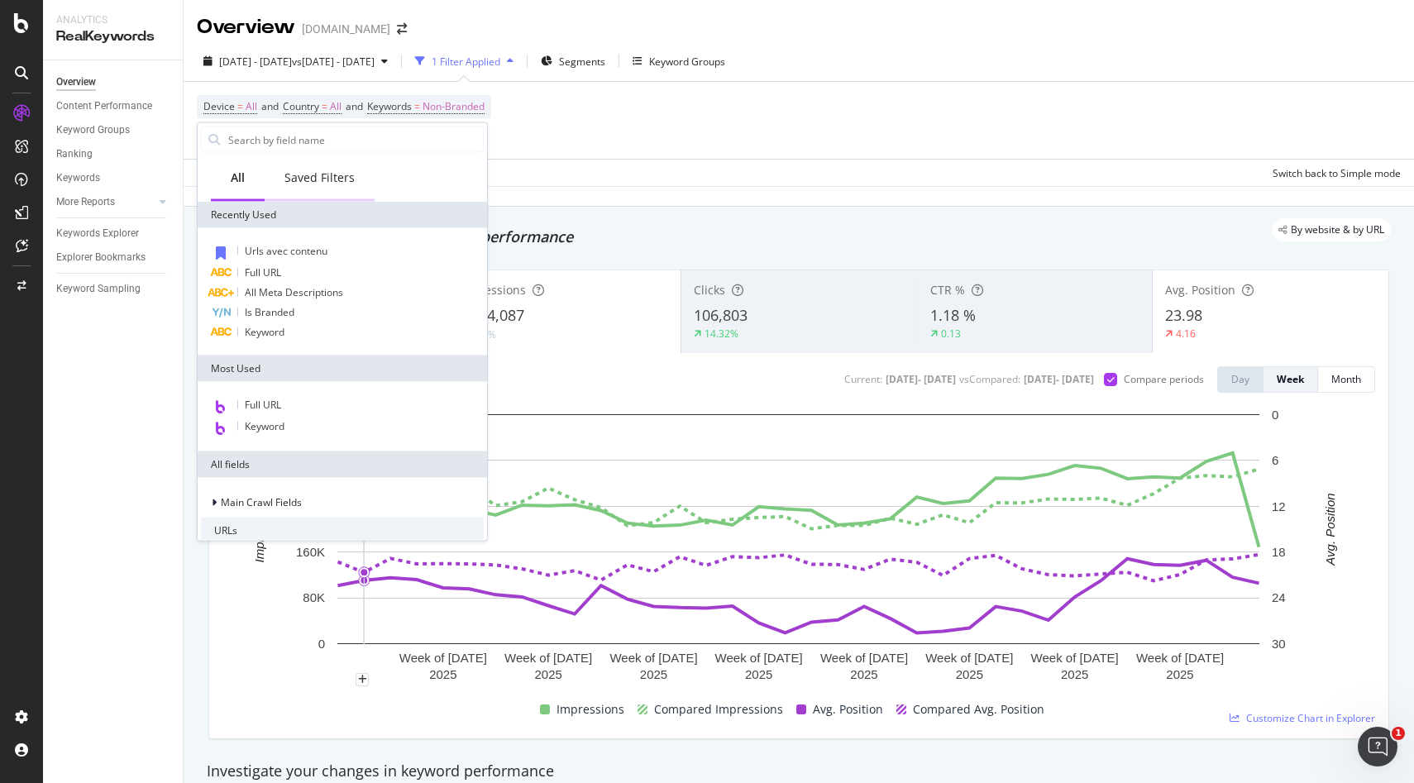 The image size is (1414, 783). What do you see at coordinates (1185, 333) in the screenshot?
I see `div: 4.16` at bounding box center [1185, 333].